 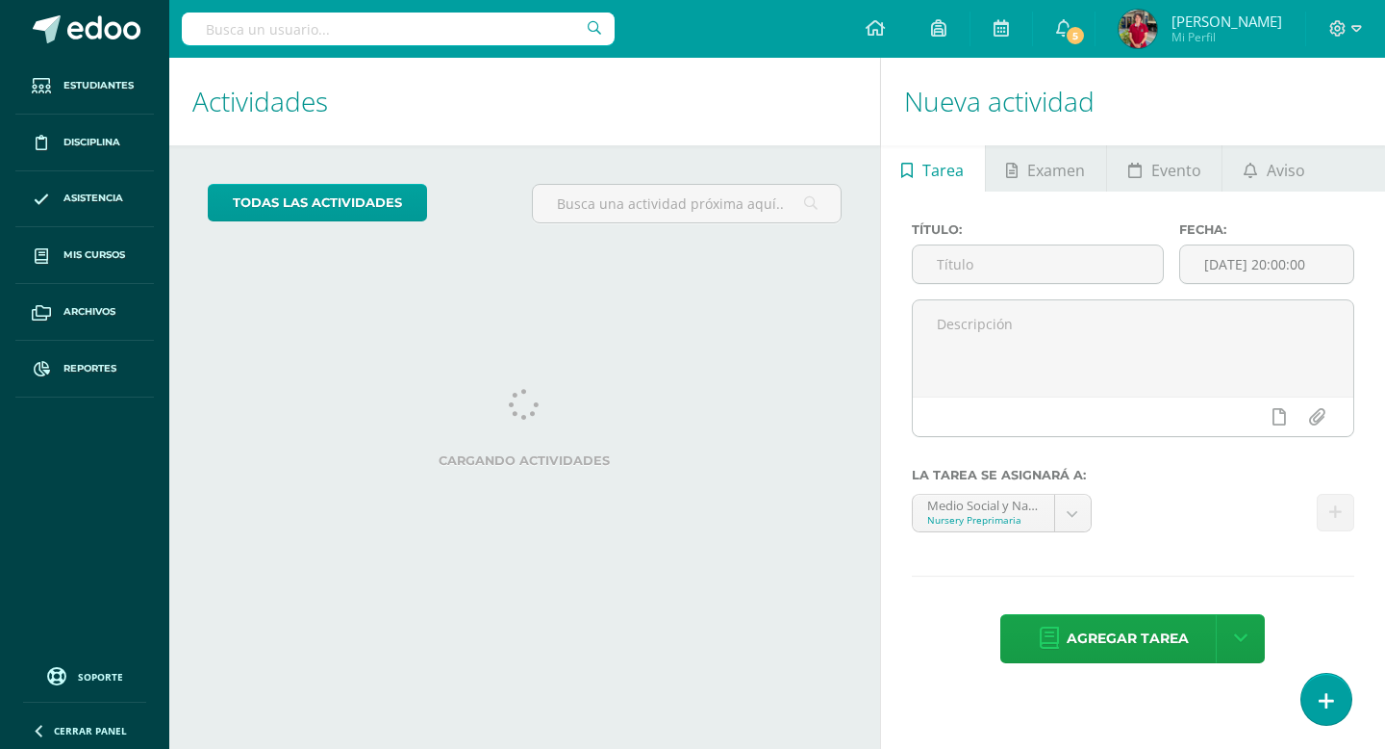 What do you see at coordinates (1286, 170) in the screenshot?
I see `span: Aviso` at bounding box center [1286, 170].